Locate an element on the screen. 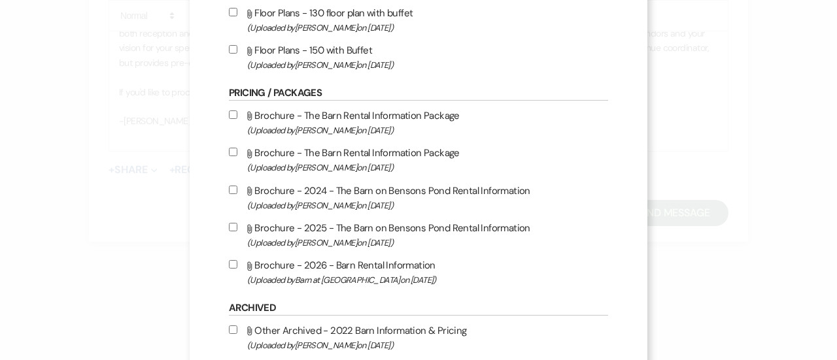 This screenshot has width=837, height=360. h6: Pricing / Packages is located at coordinates (419, 94).